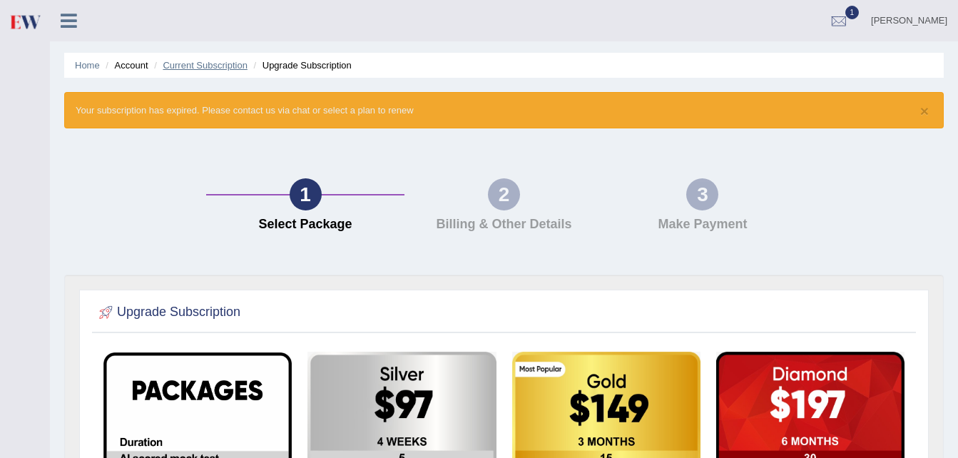  Describe the element at coordinates (703, 225) in the screenshot. I see `h4: Make Payment` at that location.